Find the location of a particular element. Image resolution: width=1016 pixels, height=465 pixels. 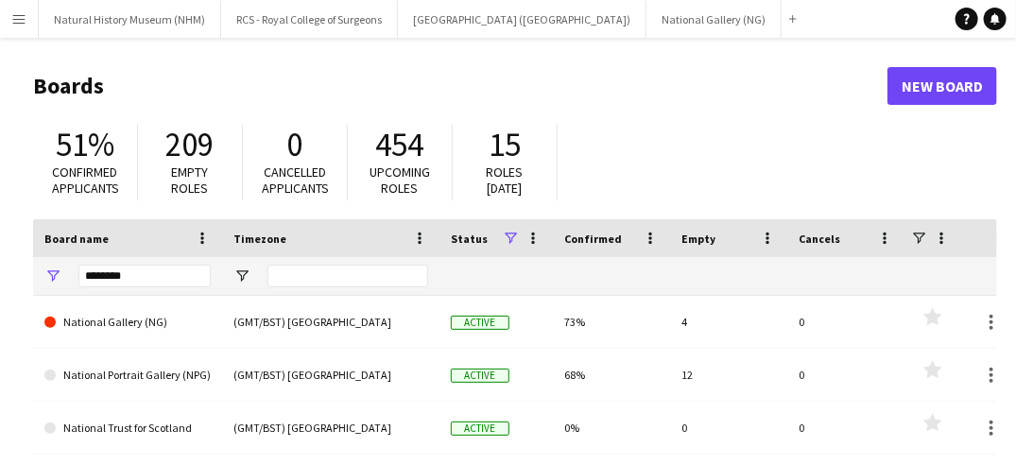

a: National Trust for Scotland is located at coordinates (128, 428).